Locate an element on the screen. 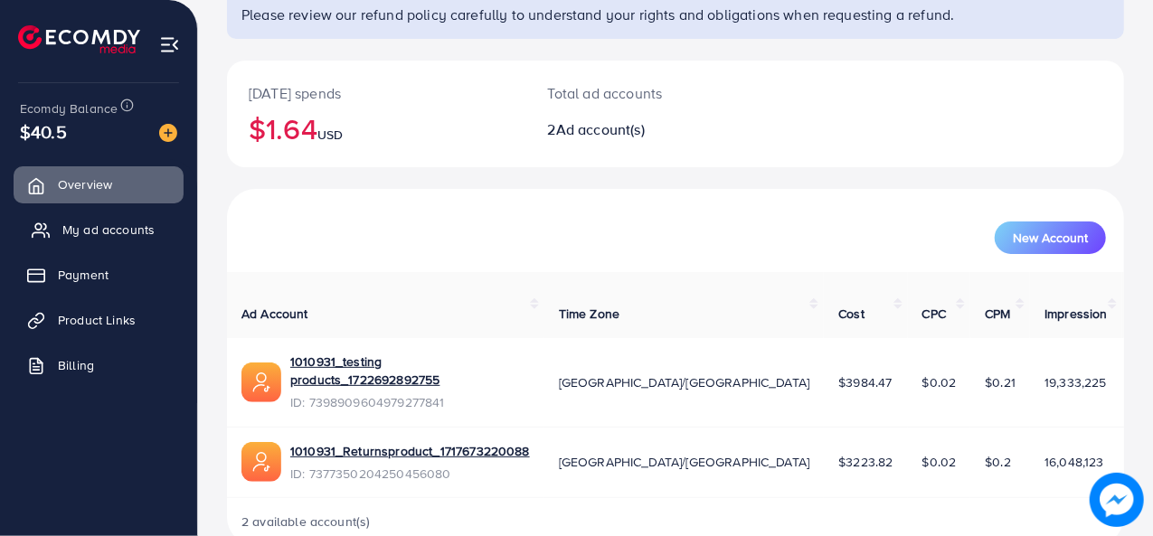 Image resolution: width=1153 pixels, height=536 pixels. span: Ecomdy Balance is located at coordinates (69, 109).